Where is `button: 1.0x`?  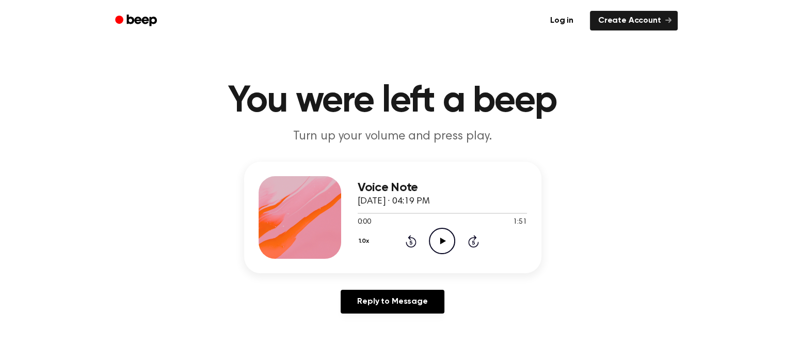 button: 1.0x is located at coordinates (366, 241).